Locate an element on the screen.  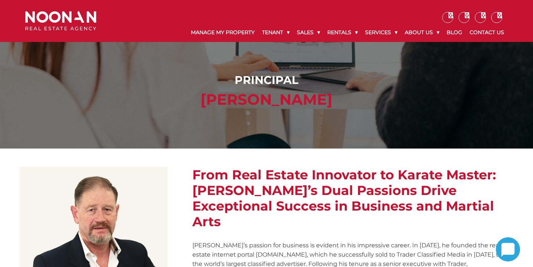
a: Sales is located at coordinates (309, 32).